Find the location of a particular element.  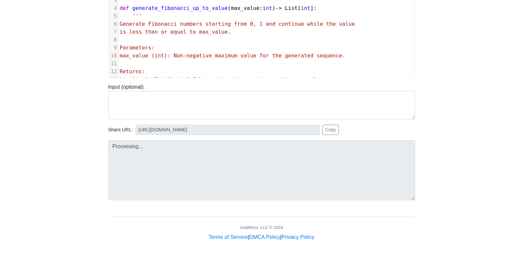

div: AcidWorx, LLC © 2024 is located at coordinates (262, 228).